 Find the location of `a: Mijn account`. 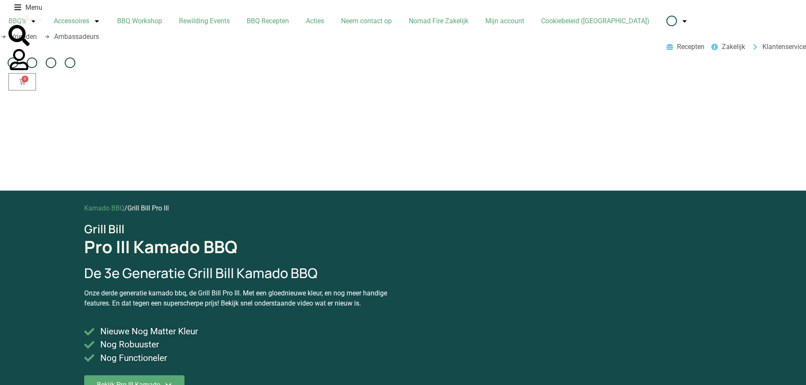

a: Mijn account is located at coordinates (505, 21).